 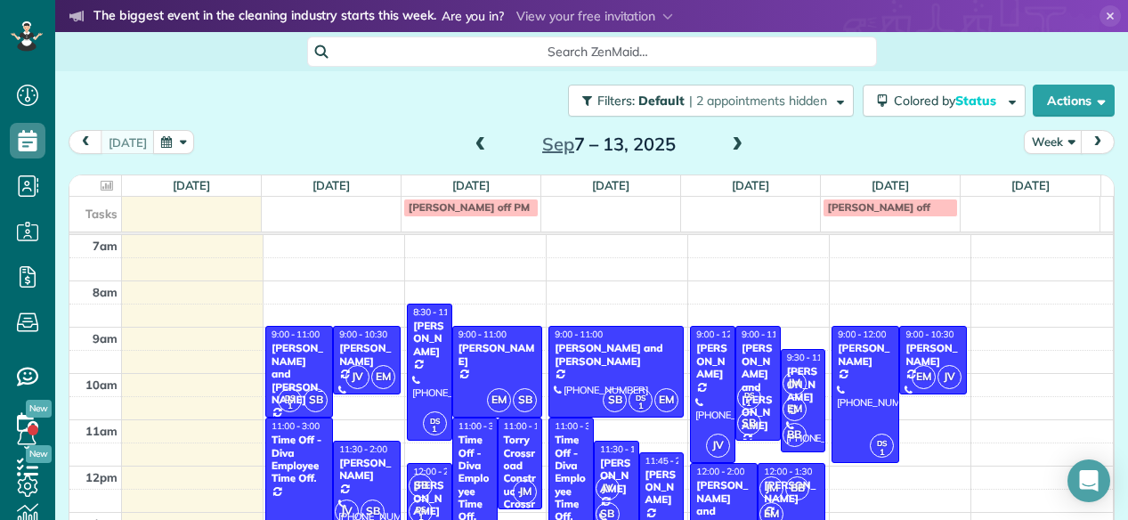 What do you see at coordinates (788, 471) in the screenshot?
I see `span: 12:00 - 1:30` at bounding box center [788, 471].